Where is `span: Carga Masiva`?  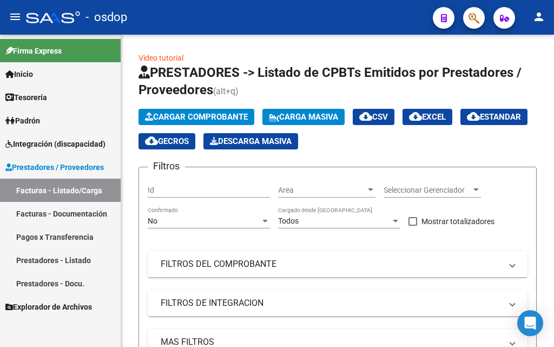 span: Carga Masiva is located at coordinates (304, 117).